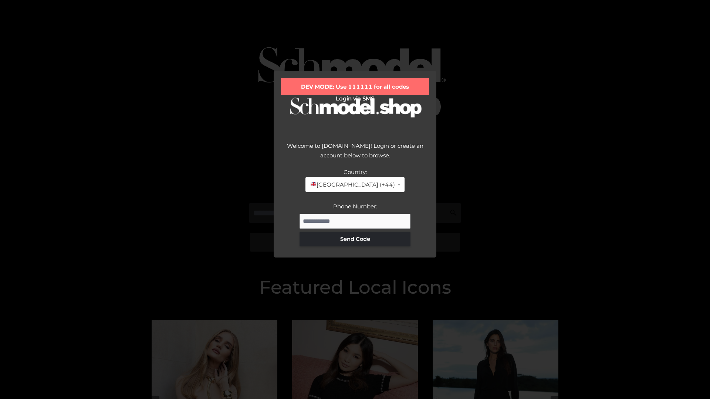 The width and height of the screenshot is (710, 399). Describe the element at coordinates (355, 206) in the screenshot. I see `label: Phone Number:` at that location.